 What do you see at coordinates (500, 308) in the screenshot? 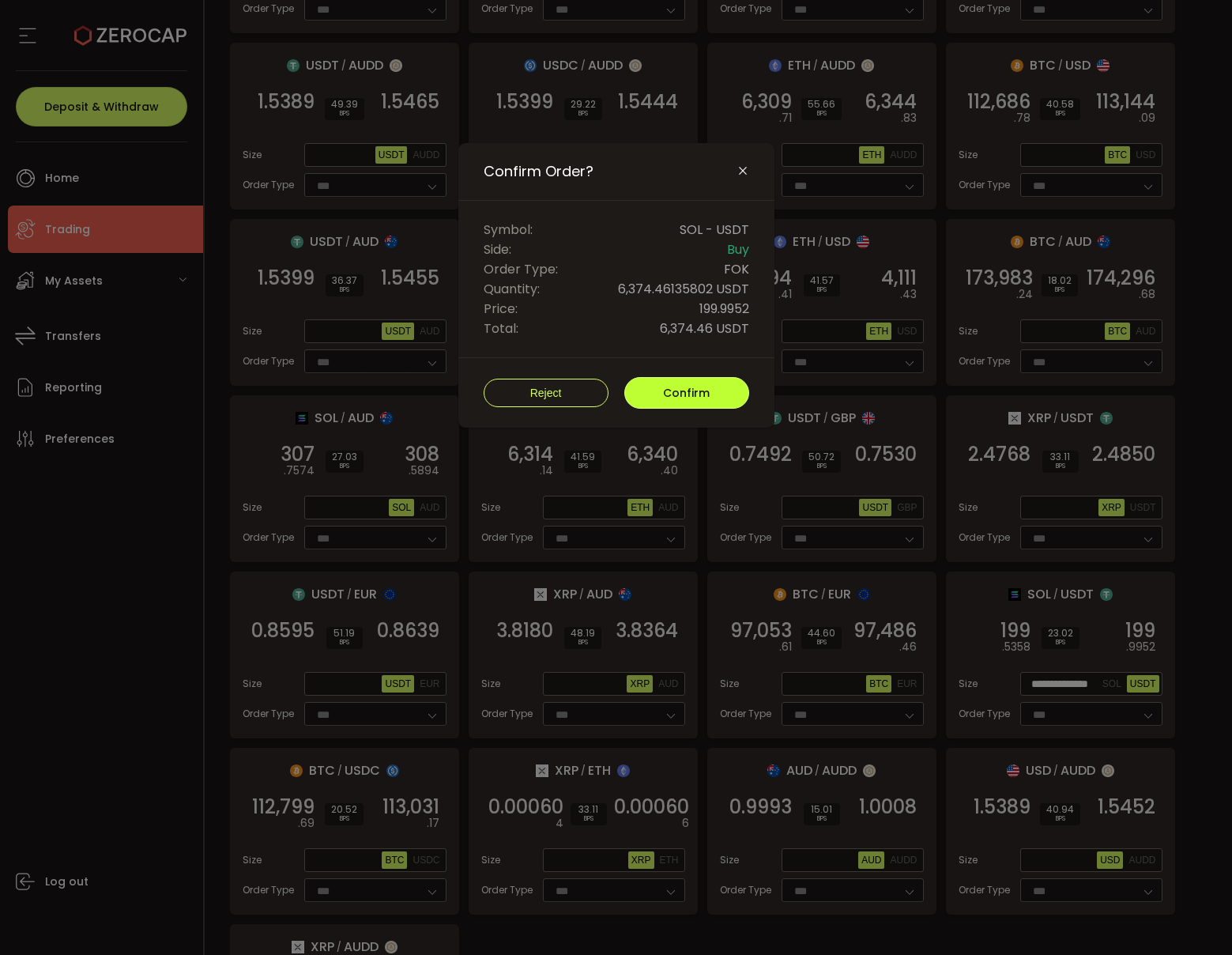
I see `span: Price:` at bounding box center [500, 308].